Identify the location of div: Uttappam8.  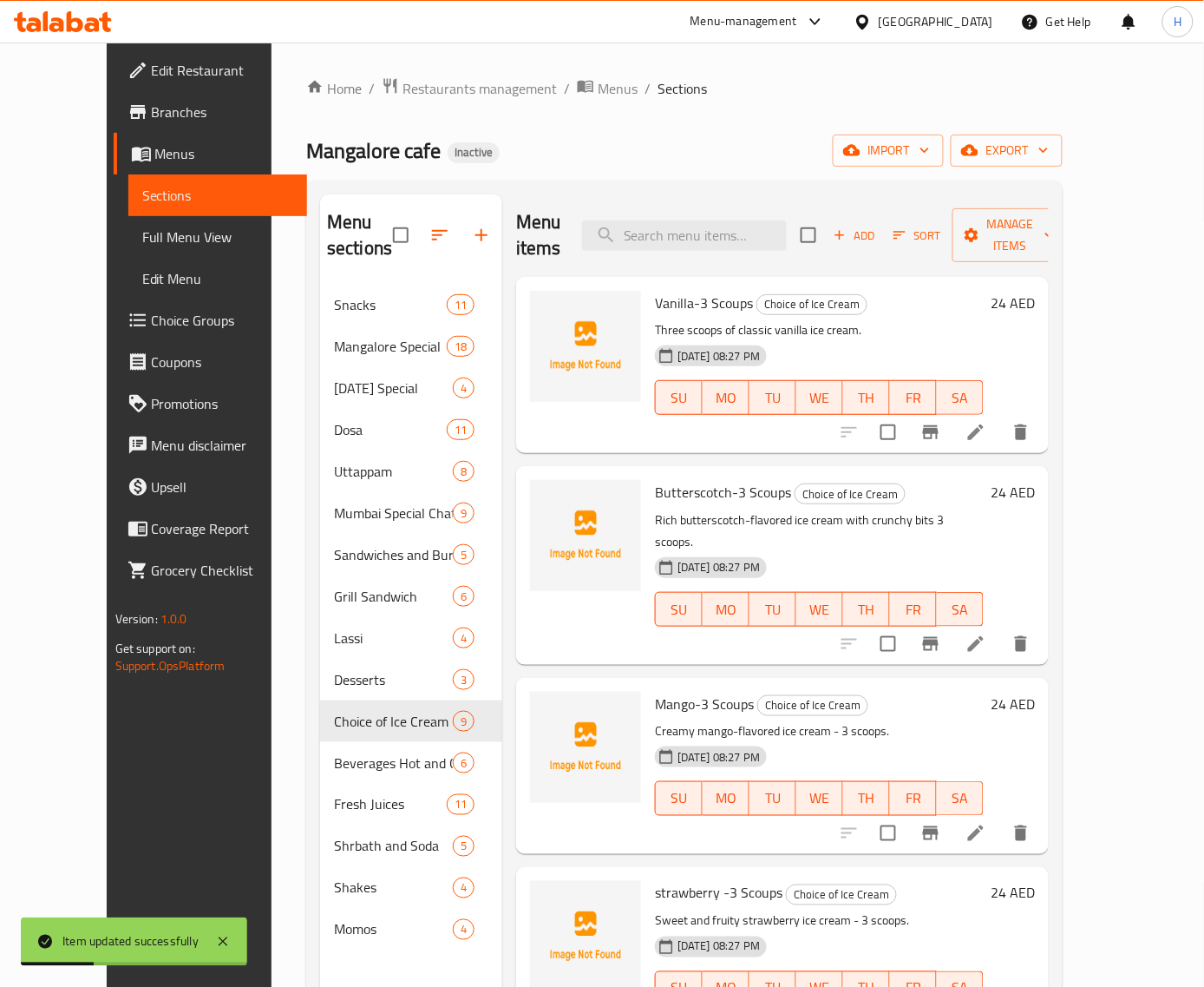
(411, 471).